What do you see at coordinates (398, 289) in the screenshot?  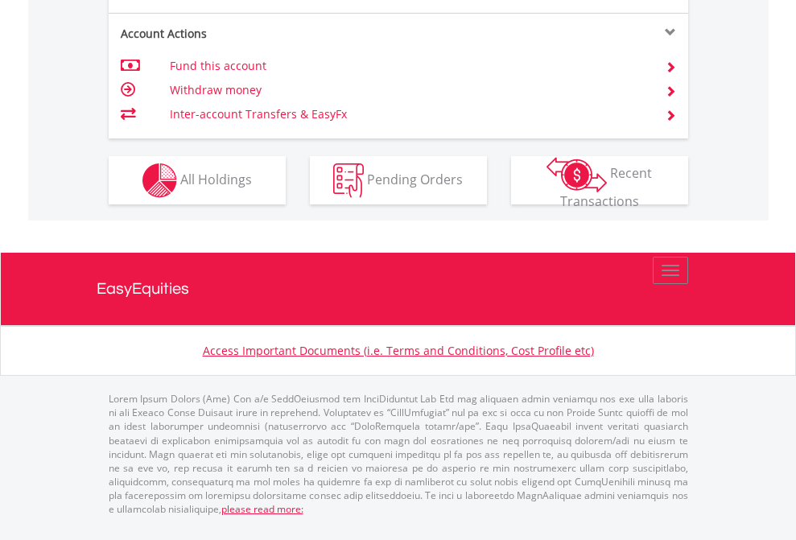 I see `div: EasyEquities` at bounding box center [398, 289].